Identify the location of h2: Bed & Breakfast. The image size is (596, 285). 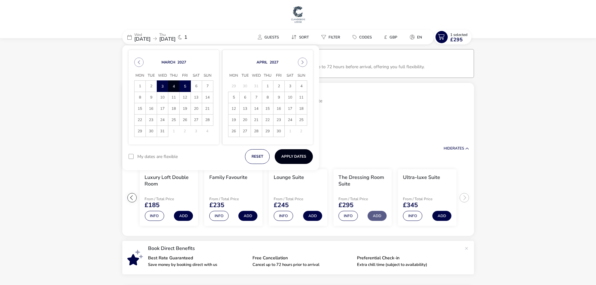
(364, 91).